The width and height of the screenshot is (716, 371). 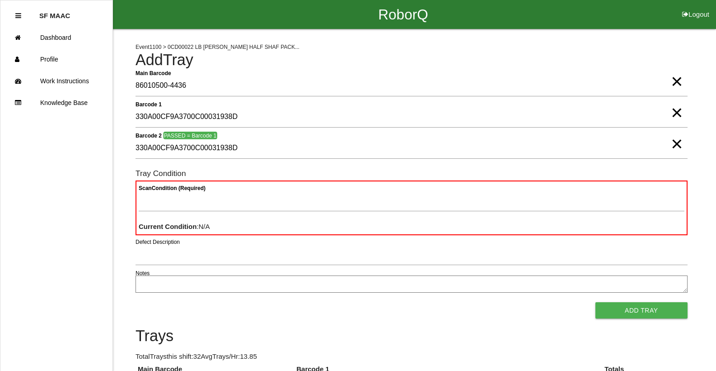 What do you see at coordinates (172, 188) in the screenshot?
I see `b: Scan Condition (Required)` at bounding box center [172, 188].